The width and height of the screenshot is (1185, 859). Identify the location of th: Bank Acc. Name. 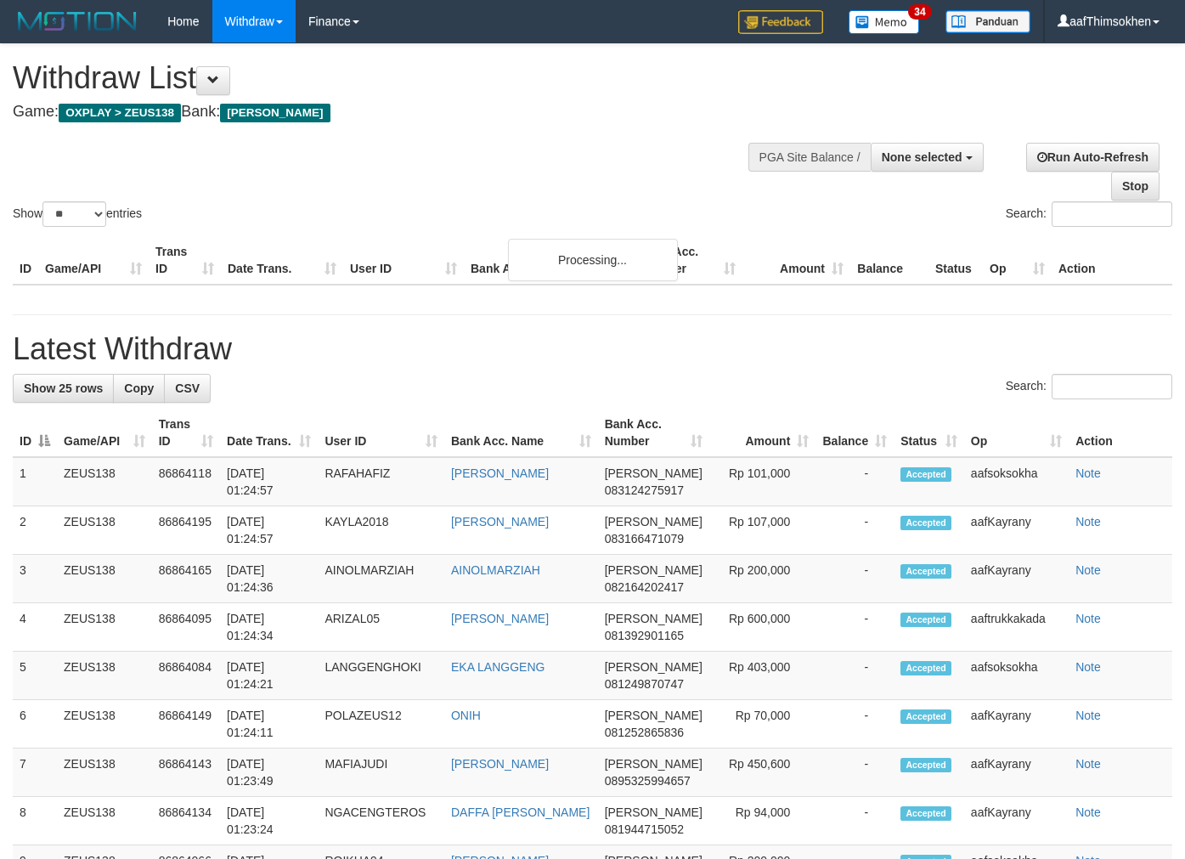
(549, 260).